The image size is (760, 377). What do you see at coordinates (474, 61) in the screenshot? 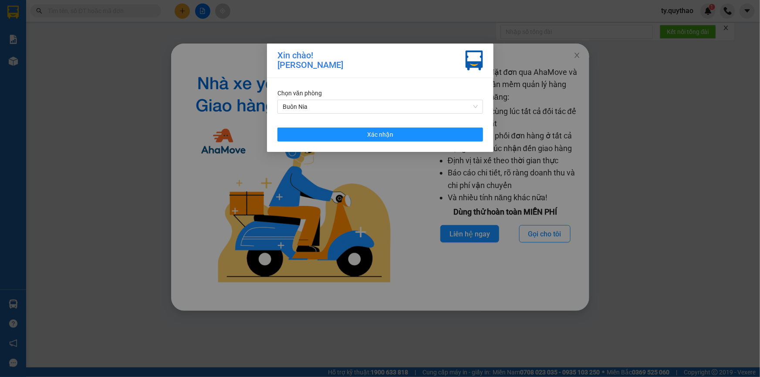
I see `img: vxr-icon` at bounding box center [474, 61].